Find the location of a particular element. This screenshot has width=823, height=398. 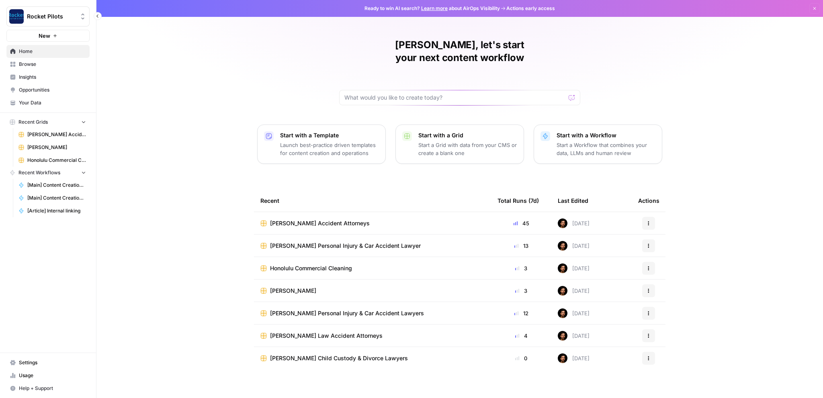

div: 0 is located at coordinates (521, 359).